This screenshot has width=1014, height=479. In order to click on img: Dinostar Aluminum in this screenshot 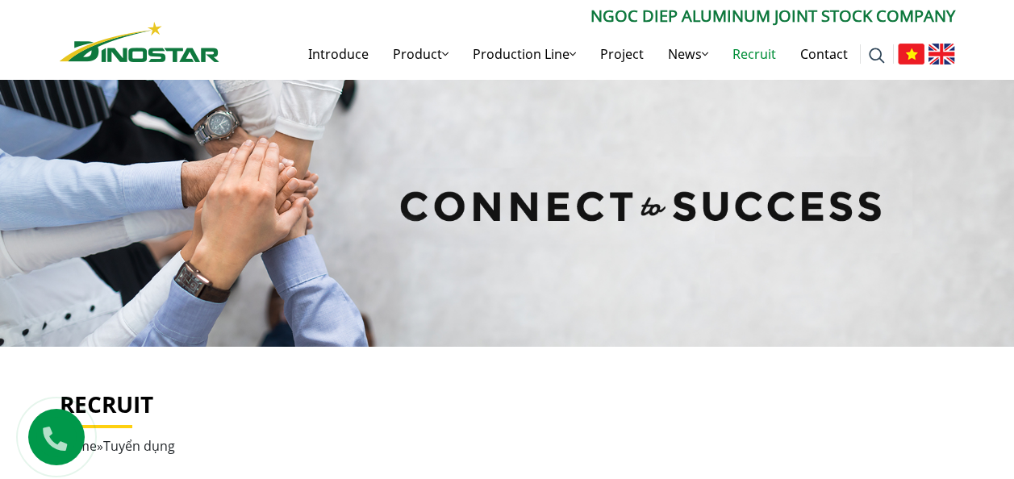, I will do `click(140, 42)`.